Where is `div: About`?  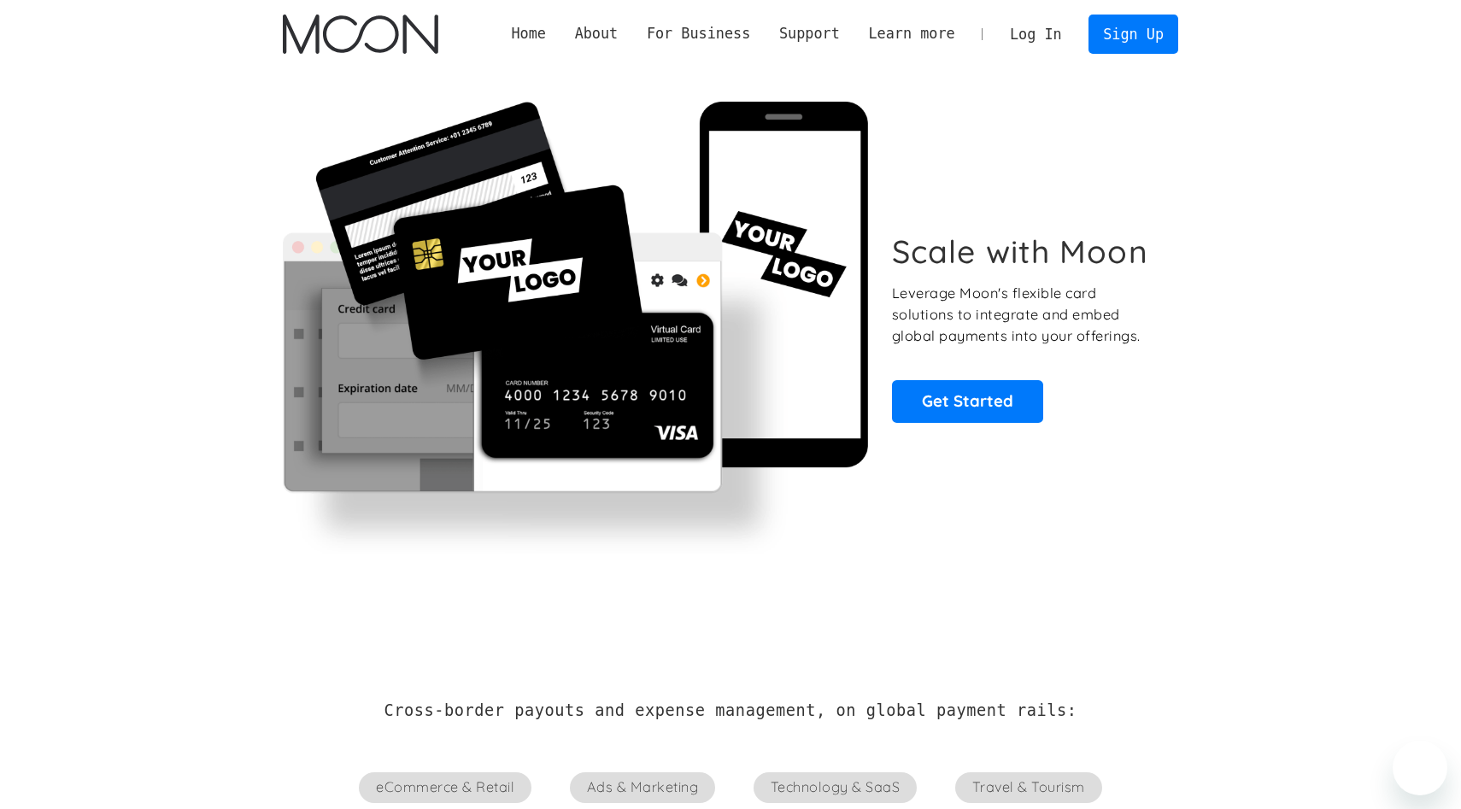
div: About is located at coordinates (596, 33).